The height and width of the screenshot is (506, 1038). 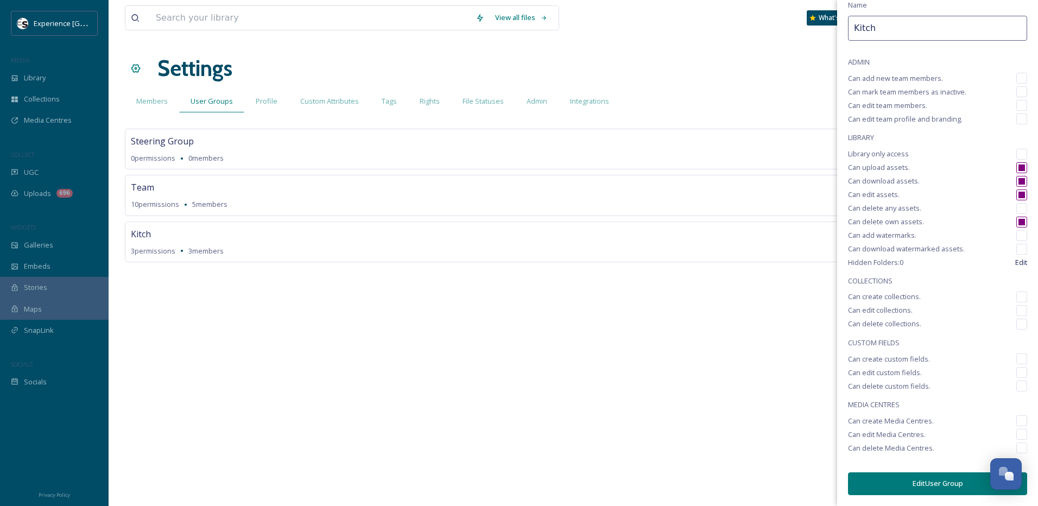 What do you see at coordinates (938, 483) in the screenshot?
I see `button: EditUser Group` at bounding box center [938, 483].